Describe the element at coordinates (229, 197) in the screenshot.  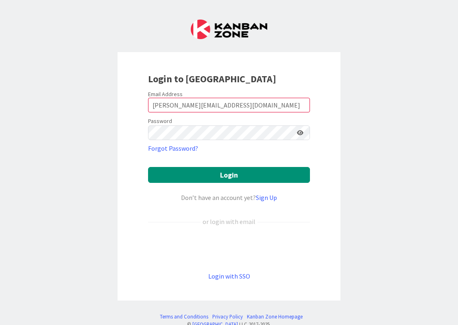
I see `div: Don’t have an account yet?` at that location.